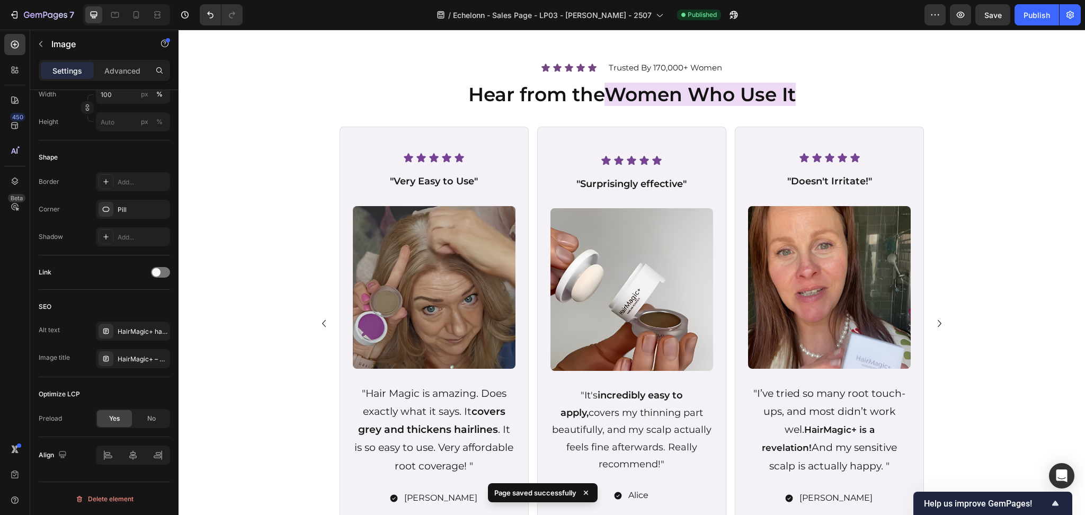 Image resolution: width=1085 pixels, height=515 pixels. What do you see at coordinates (521, 65) in the screenshot?
I see `span: Women Who Use It` at bounding box center [521, 65].